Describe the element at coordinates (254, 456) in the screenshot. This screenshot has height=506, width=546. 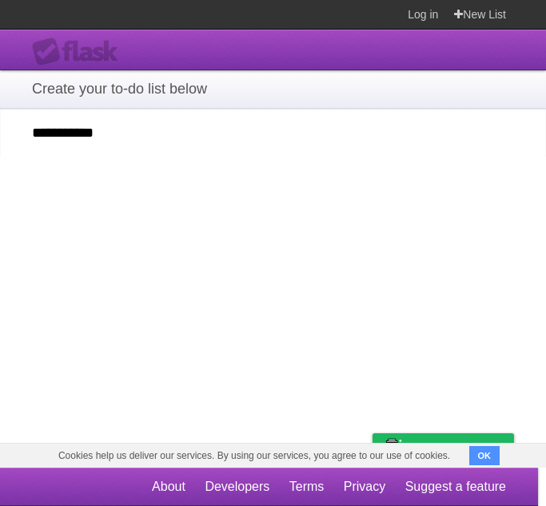
I see `span: Cookies help us deliver our services. By using our services, you agree to our use of cookies.` at that location.